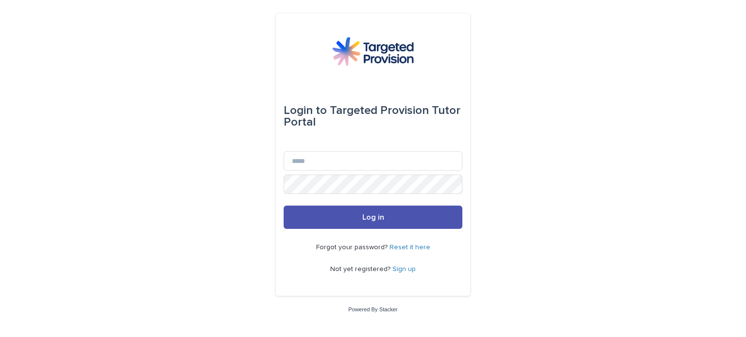 Image resolution: width=746 pixels, height=337 pixels. What do you see at coordinates (352, 248) in the screenshot?
I see `span: Forgot your password?` at bounding box center [352, 248].